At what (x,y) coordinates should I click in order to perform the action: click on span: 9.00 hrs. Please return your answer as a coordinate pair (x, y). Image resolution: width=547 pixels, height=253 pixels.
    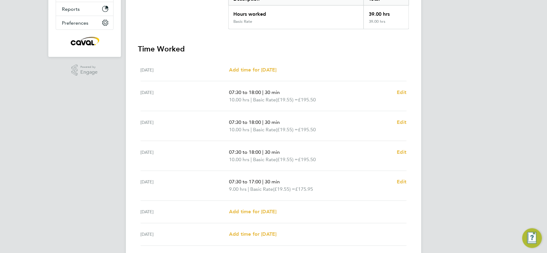
    Looking at the image, I should click on (238, 189).